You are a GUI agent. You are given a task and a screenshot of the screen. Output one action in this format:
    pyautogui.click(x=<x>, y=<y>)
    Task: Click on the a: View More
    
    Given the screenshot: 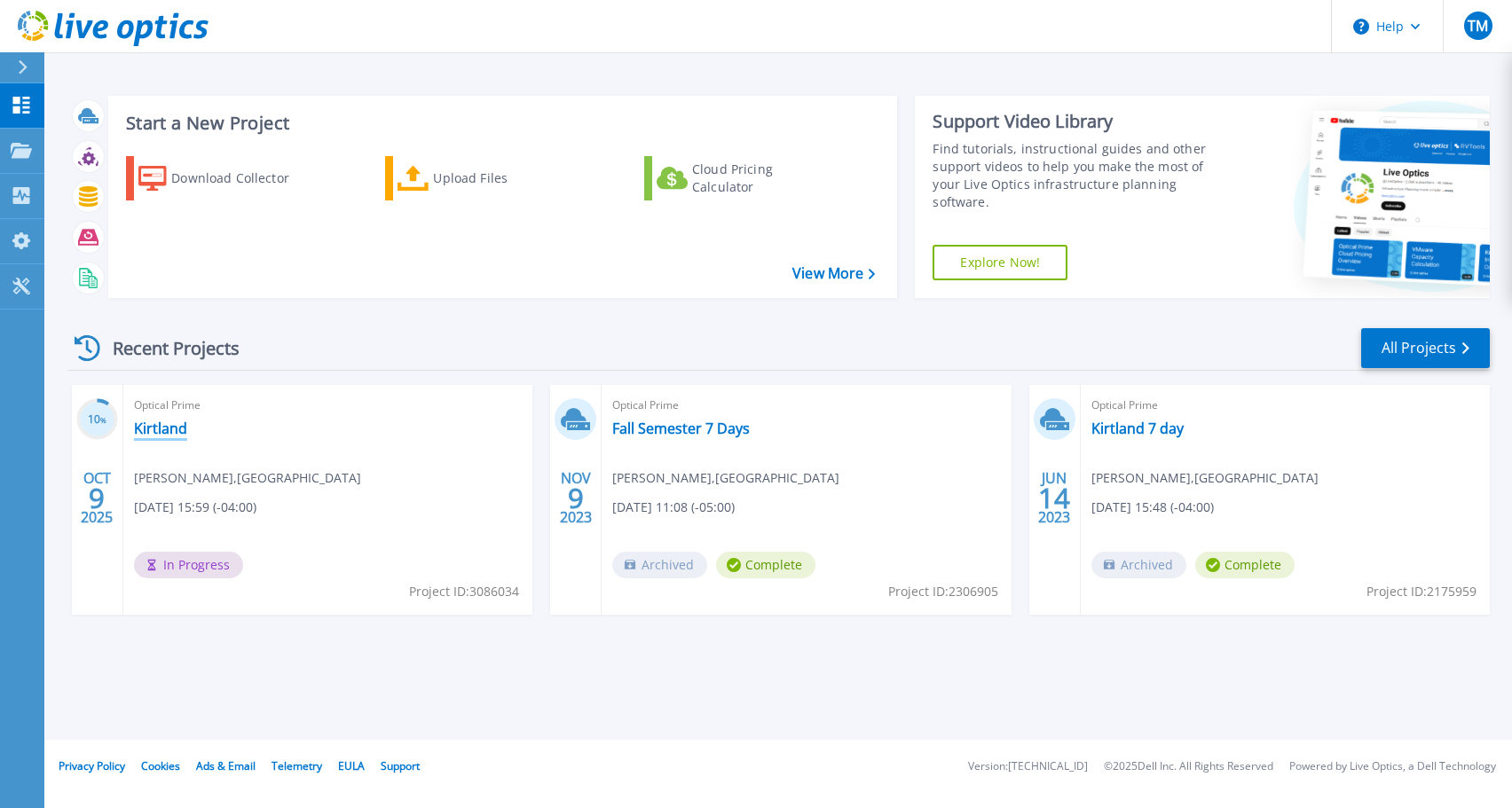 What is the action you would take?
    pyautogui.click(x=833, y=274)
    